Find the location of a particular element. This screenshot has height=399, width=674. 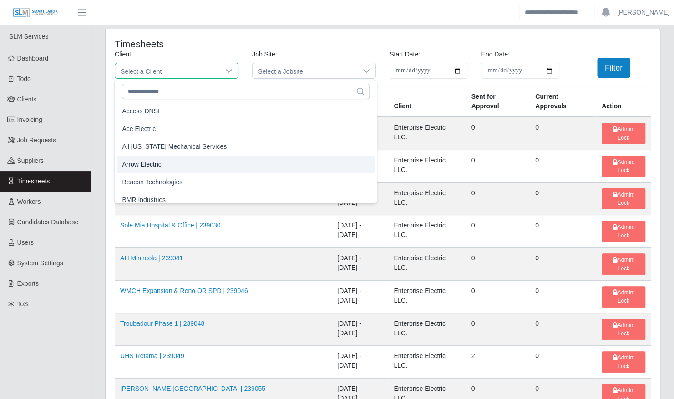

li: Arrow Electric is located at coordinates (246, 164).